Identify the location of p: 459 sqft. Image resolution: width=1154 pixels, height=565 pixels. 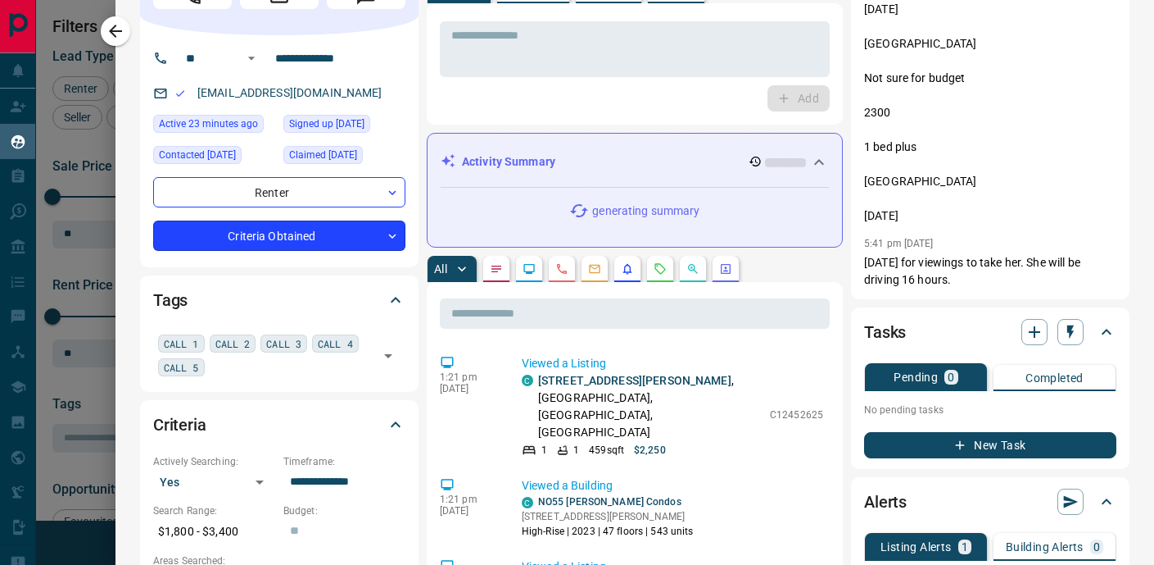
(606, 450).